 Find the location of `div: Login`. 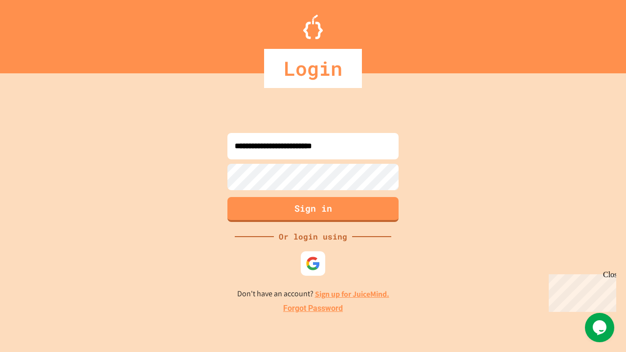

div: Login is located at coordinates (313, 69).